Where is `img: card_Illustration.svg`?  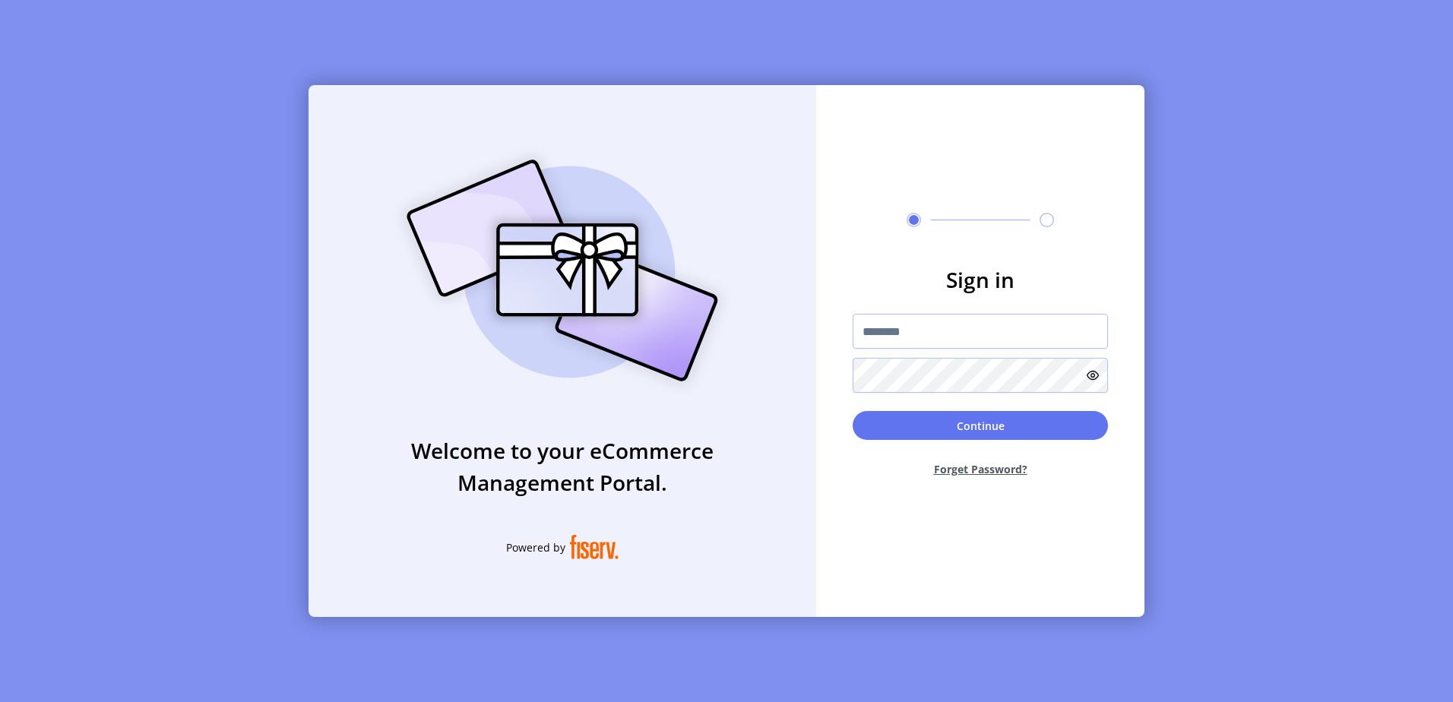
img: card_Illustration.svg is located at coordinates (562, 271).